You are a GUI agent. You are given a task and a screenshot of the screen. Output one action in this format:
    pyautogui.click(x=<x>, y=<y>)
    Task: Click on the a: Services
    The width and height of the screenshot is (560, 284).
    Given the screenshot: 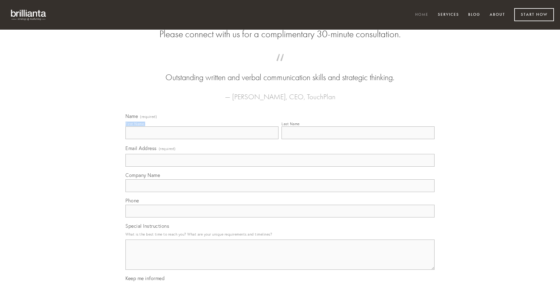 What is the action you would take?
    pyautogui.click(x=448, y=15)
    